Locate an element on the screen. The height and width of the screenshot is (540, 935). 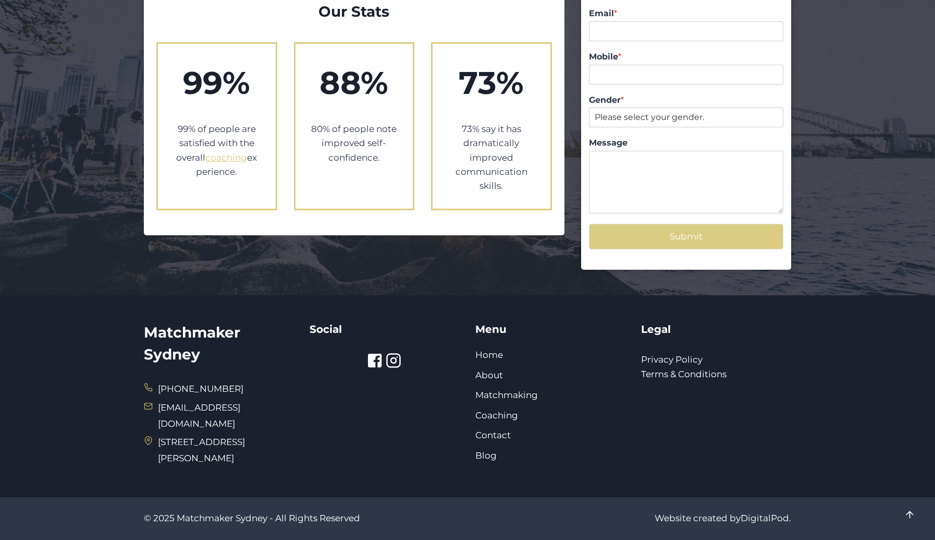
a: Matchmaking is located at coordinates (507, 395).